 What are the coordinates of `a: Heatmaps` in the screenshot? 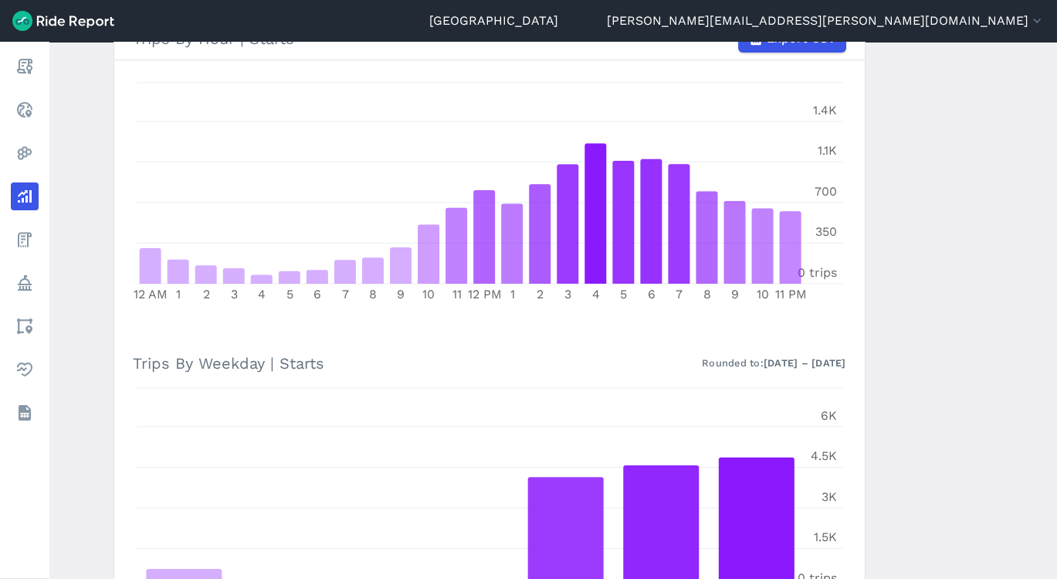 It's located at (25, 153).